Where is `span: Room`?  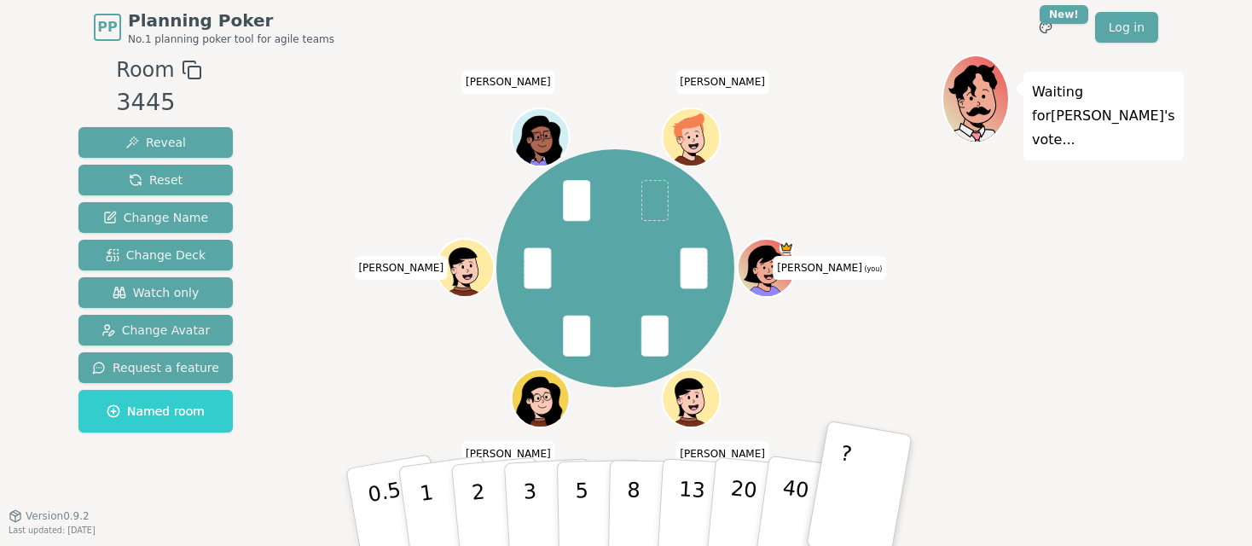 span: Room is located at coordinates (145, 70).